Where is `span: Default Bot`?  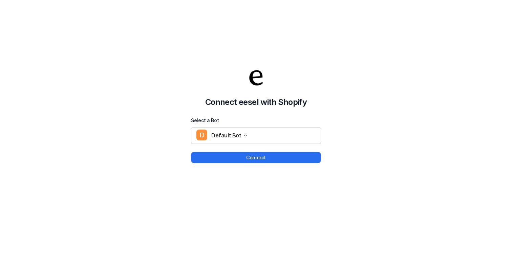
span: Default Bot is located at coordinates (226, 136).